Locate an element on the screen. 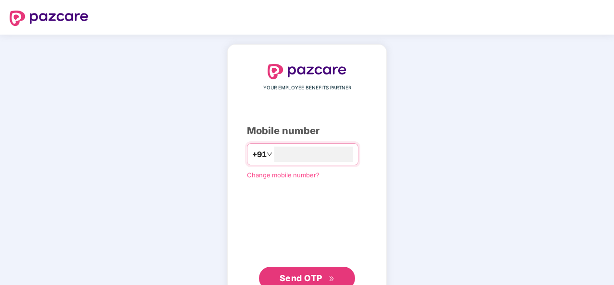  span: Send OTP is located at coordinates (301, 278).